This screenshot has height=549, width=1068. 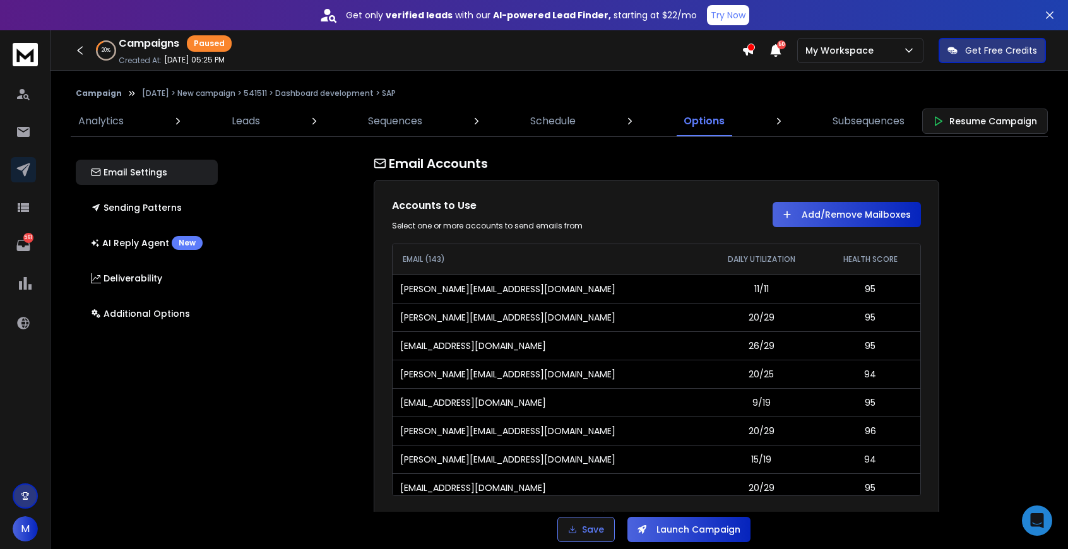 I want to click on button: Save, so click(x=586, y=530).